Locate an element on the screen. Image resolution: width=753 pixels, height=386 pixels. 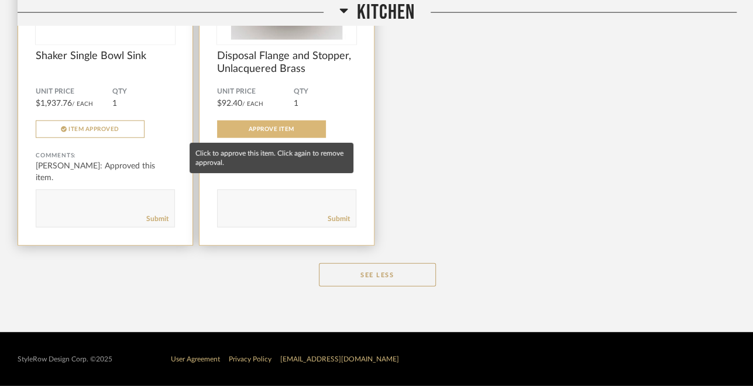
button: Approve Item is located at coordinates (271, 129).